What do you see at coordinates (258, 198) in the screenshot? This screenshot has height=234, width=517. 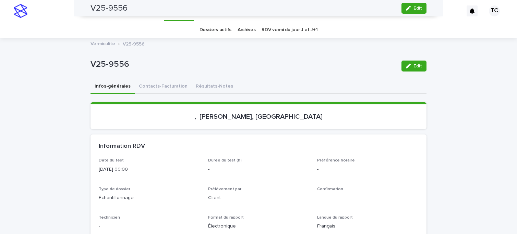 I see `p: Client` at bounding box center [258, 198].